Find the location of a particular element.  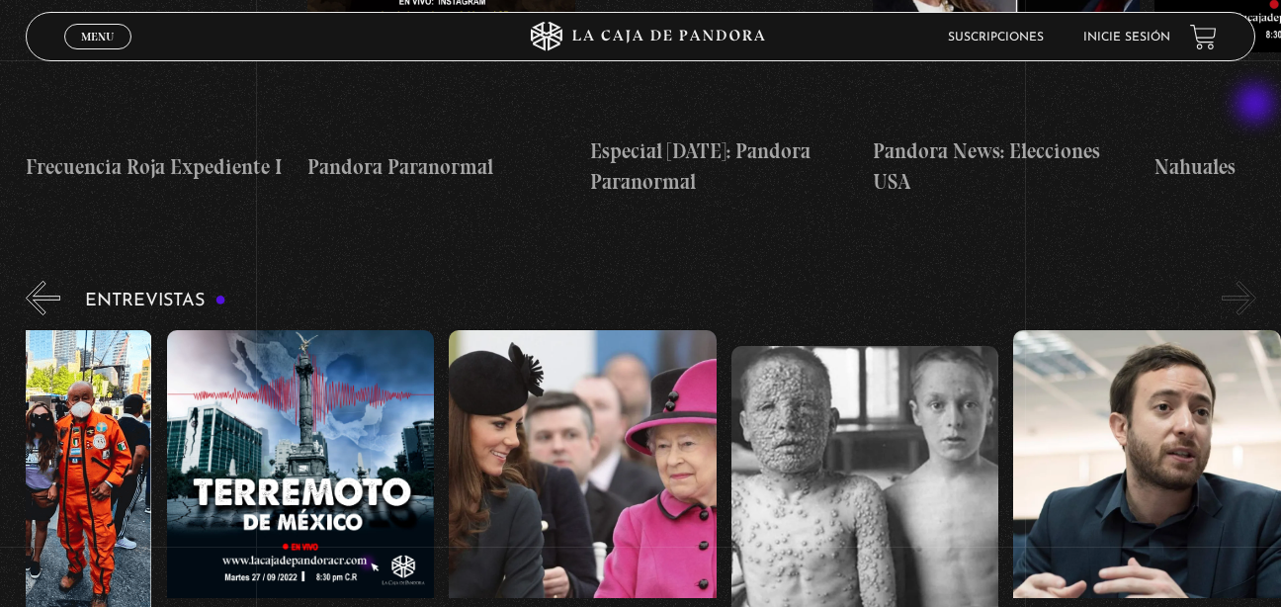

a: Inicie sesión is located at coordinates (1127, 38).